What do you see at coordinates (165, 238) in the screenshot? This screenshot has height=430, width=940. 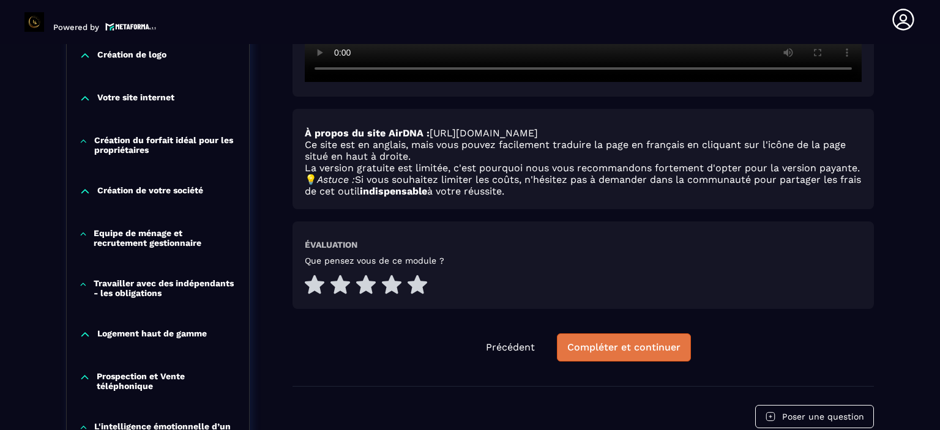 I see `p: Equipe de ménage et recrutement gestionnaire` at bounding box center [165, 238].